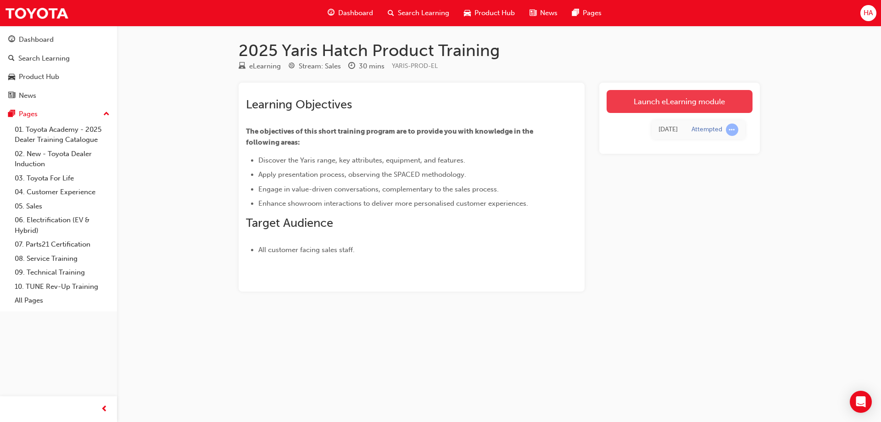 This screenshot has height=422, width=881. I want to click on span: Apply presentation process, observing the SPACED methodology., so click(362, 174).